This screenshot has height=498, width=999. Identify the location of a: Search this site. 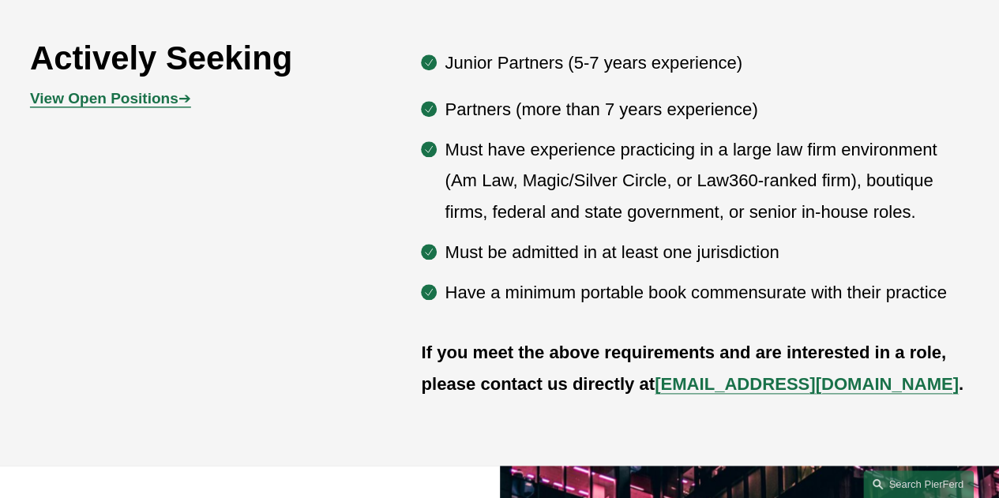
(918, 484).